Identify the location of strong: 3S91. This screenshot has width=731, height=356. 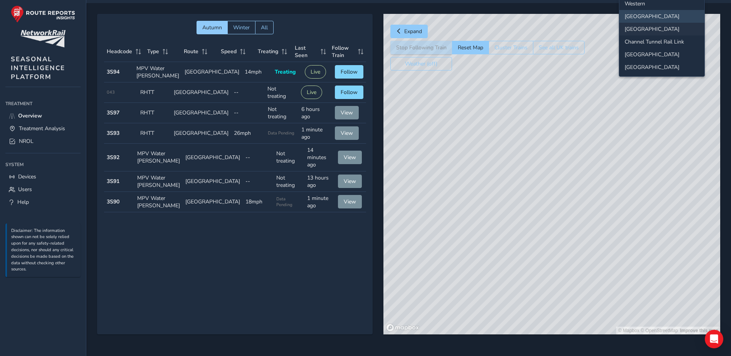
(113, 181).